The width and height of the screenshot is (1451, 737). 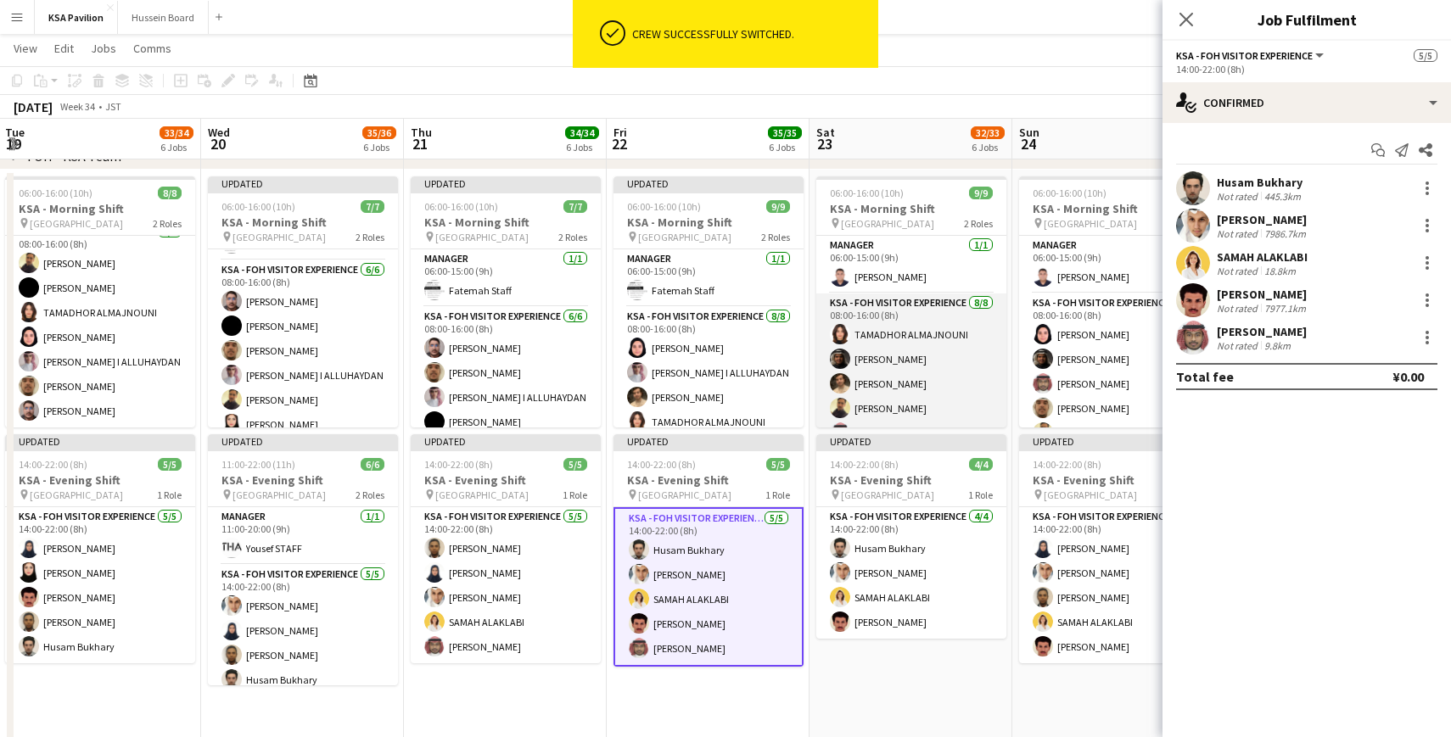 I want to click on div: Crew successfully switched., so click(x=752, y=34).